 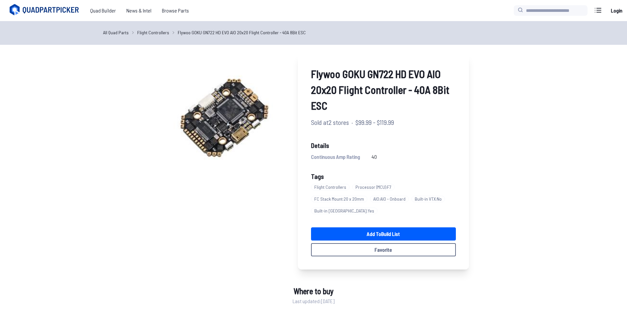 I want to click on a: Login, so click(x=616, y=11).